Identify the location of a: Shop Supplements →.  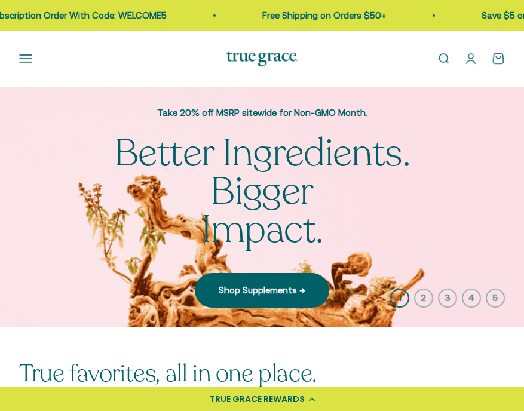
(262, 290).